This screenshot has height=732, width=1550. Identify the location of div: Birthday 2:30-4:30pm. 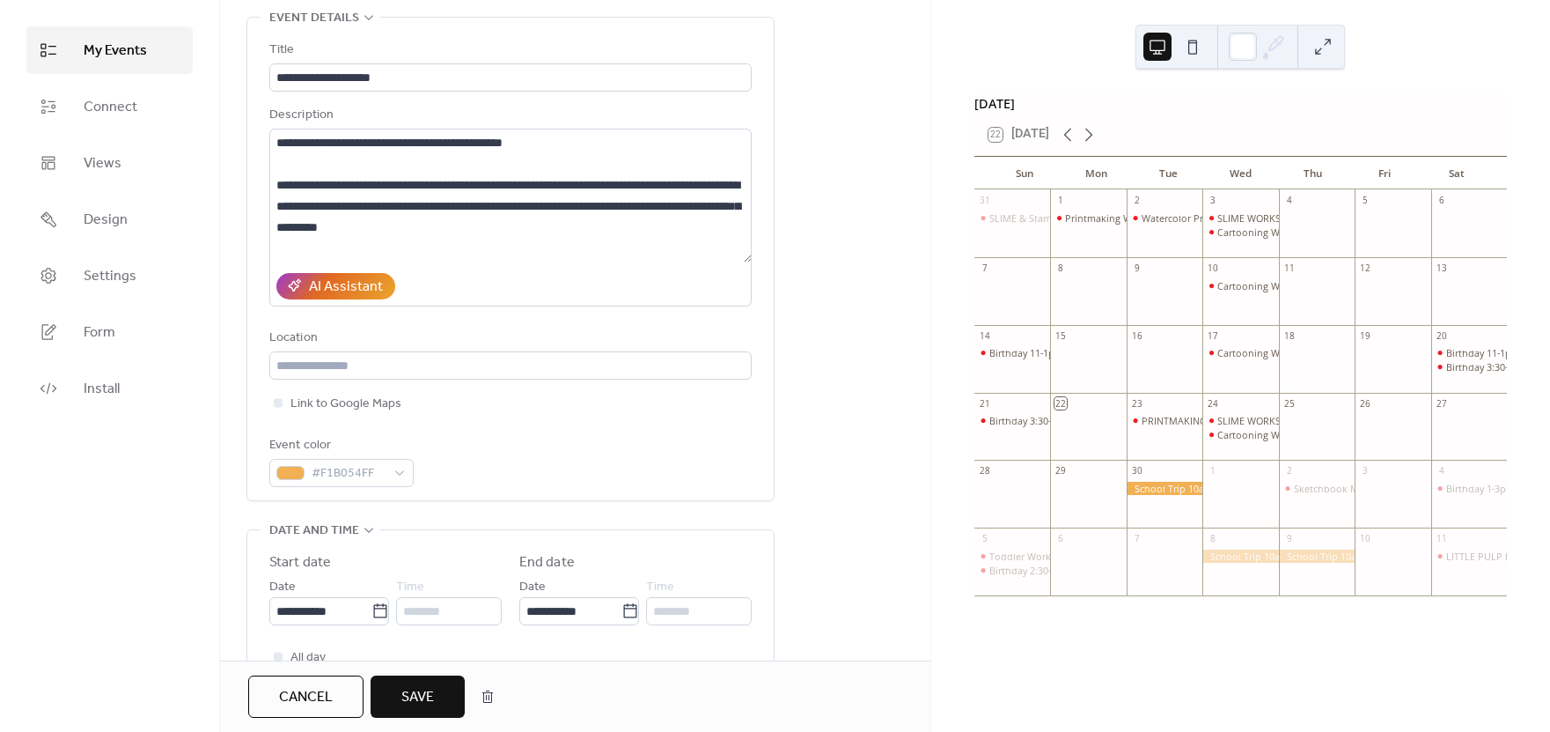
(1012, 570).